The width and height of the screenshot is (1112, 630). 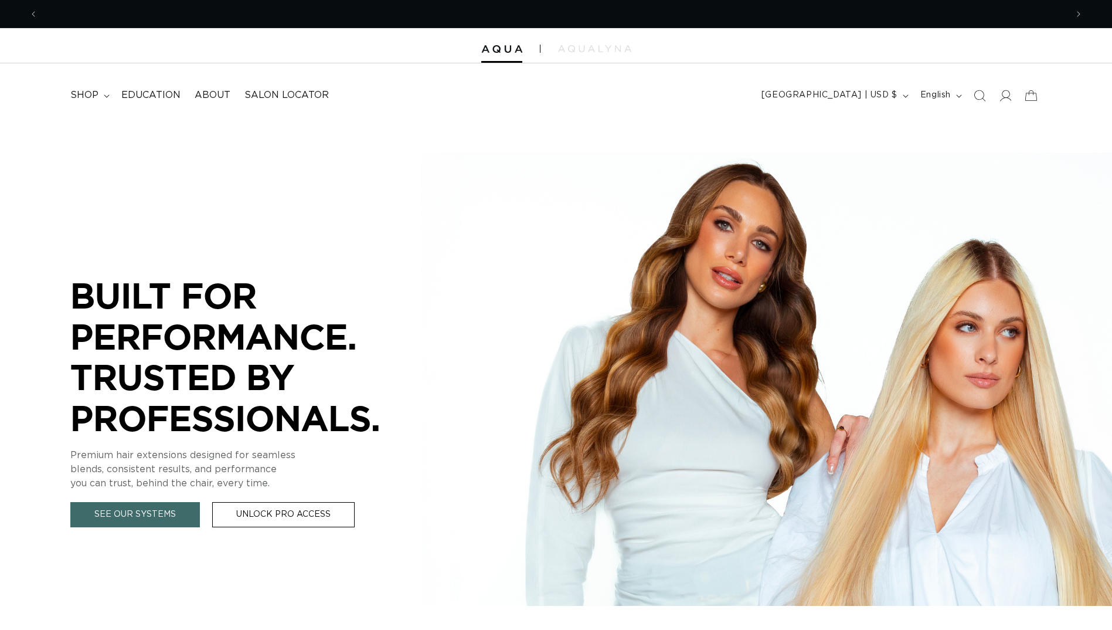 I want to click on a: About, so click(x=212, y=95).